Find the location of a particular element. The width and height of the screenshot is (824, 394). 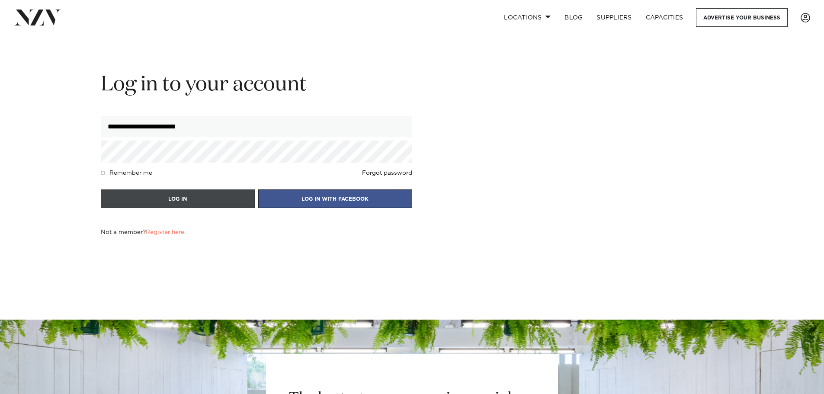

a: Forgot password is located at coordinates (387, 173).